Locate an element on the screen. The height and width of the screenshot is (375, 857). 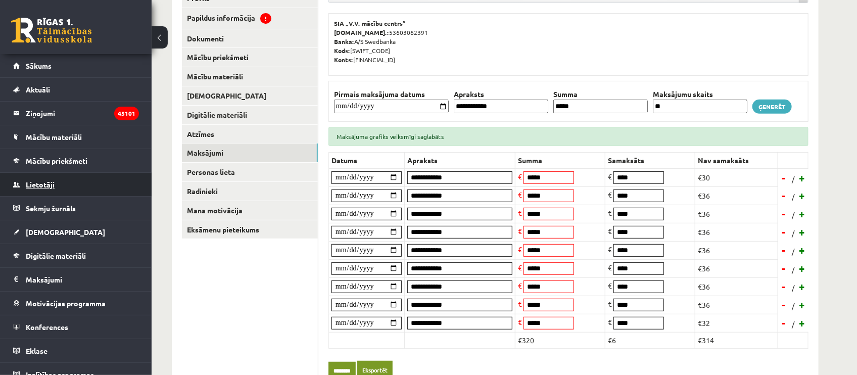
b: Banka: is located at coordinates (344, 41).